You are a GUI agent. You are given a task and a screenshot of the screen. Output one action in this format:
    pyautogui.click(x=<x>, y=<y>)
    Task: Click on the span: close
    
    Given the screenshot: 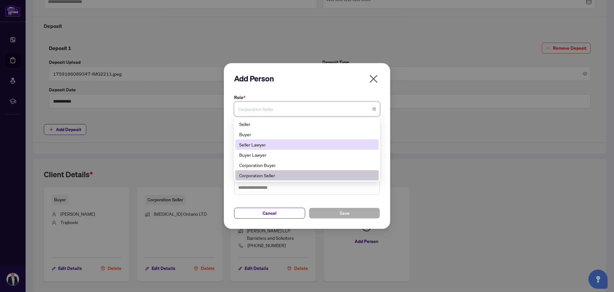 What is the action you would take?
    pyautogui.click(x=374, y=79)
    